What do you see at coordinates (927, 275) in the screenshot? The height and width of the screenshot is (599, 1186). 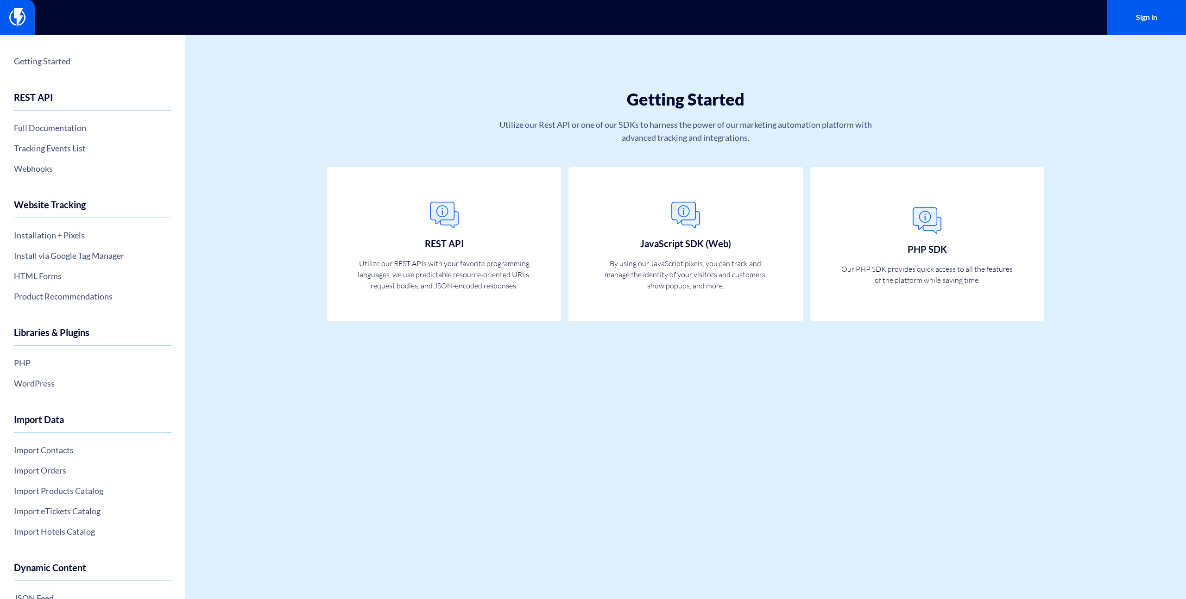 I see `p: Our PHP SDK provides quick access to all the features of the platform while saving time.` at bounding box center [927, 275].